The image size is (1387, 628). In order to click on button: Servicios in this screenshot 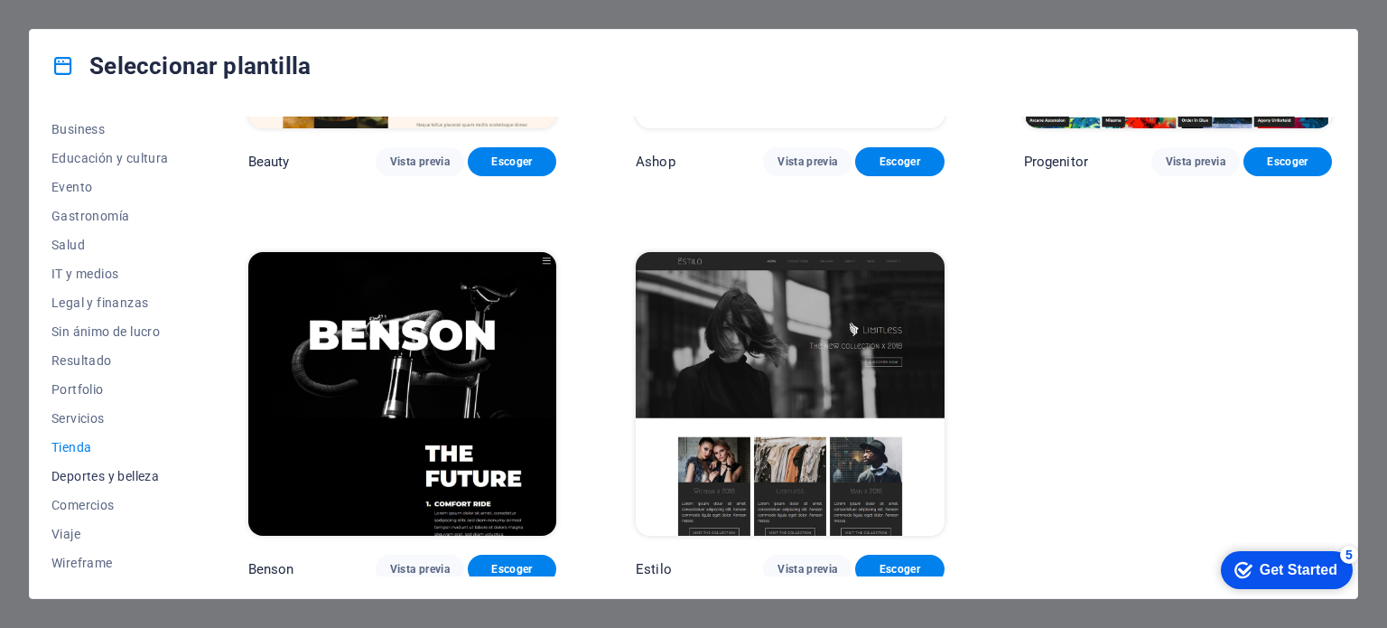, I will do `click(110, 418)`.